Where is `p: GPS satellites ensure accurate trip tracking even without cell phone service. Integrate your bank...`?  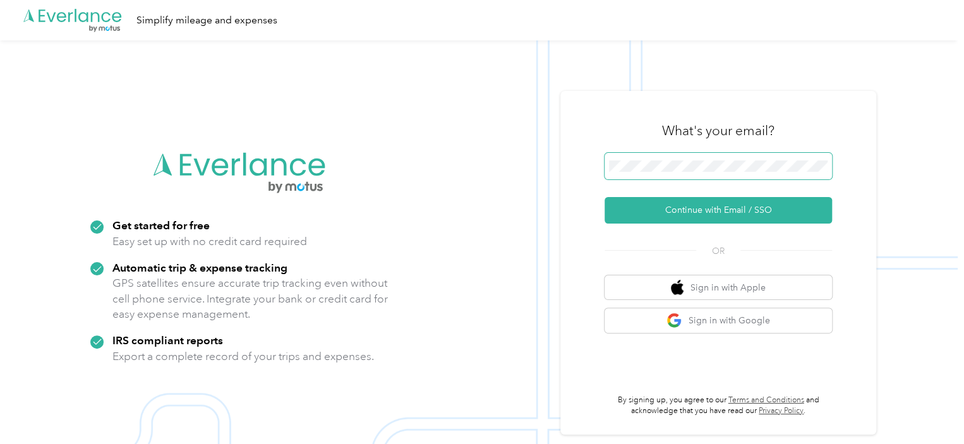
p: GPS satellites ensure accurate trip tracking even without cell phone service. Integrate your bank... is located at coordinates (250, 299).